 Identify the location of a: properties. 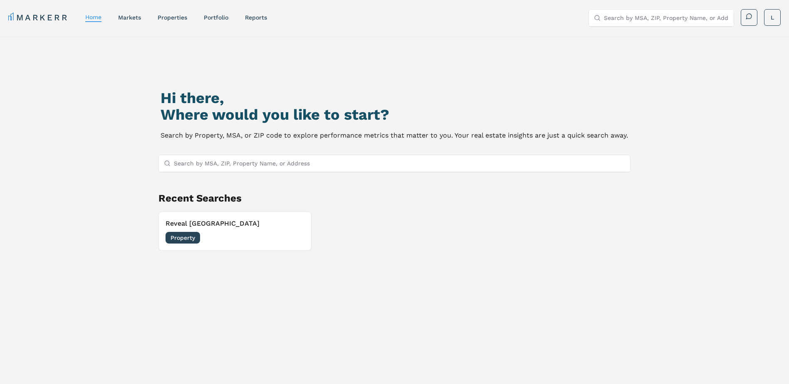
(172, 17).